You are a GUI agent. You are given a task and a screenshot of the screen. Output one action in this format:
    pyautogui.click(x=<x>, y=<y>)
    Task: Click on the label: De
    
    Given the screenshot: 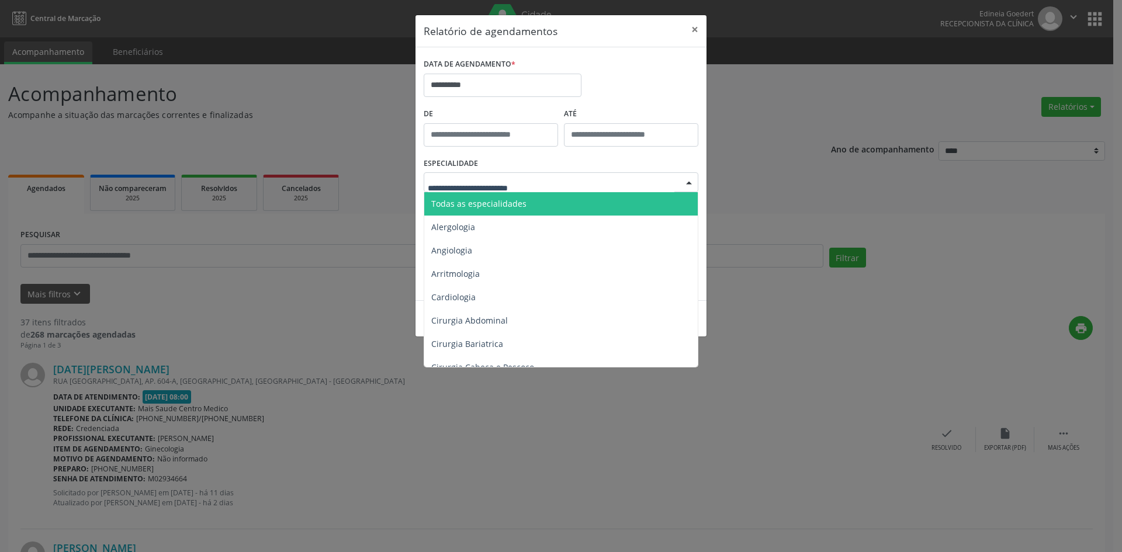 What is the action you would take?
    pyautogui.click(x=491, y=114)
    